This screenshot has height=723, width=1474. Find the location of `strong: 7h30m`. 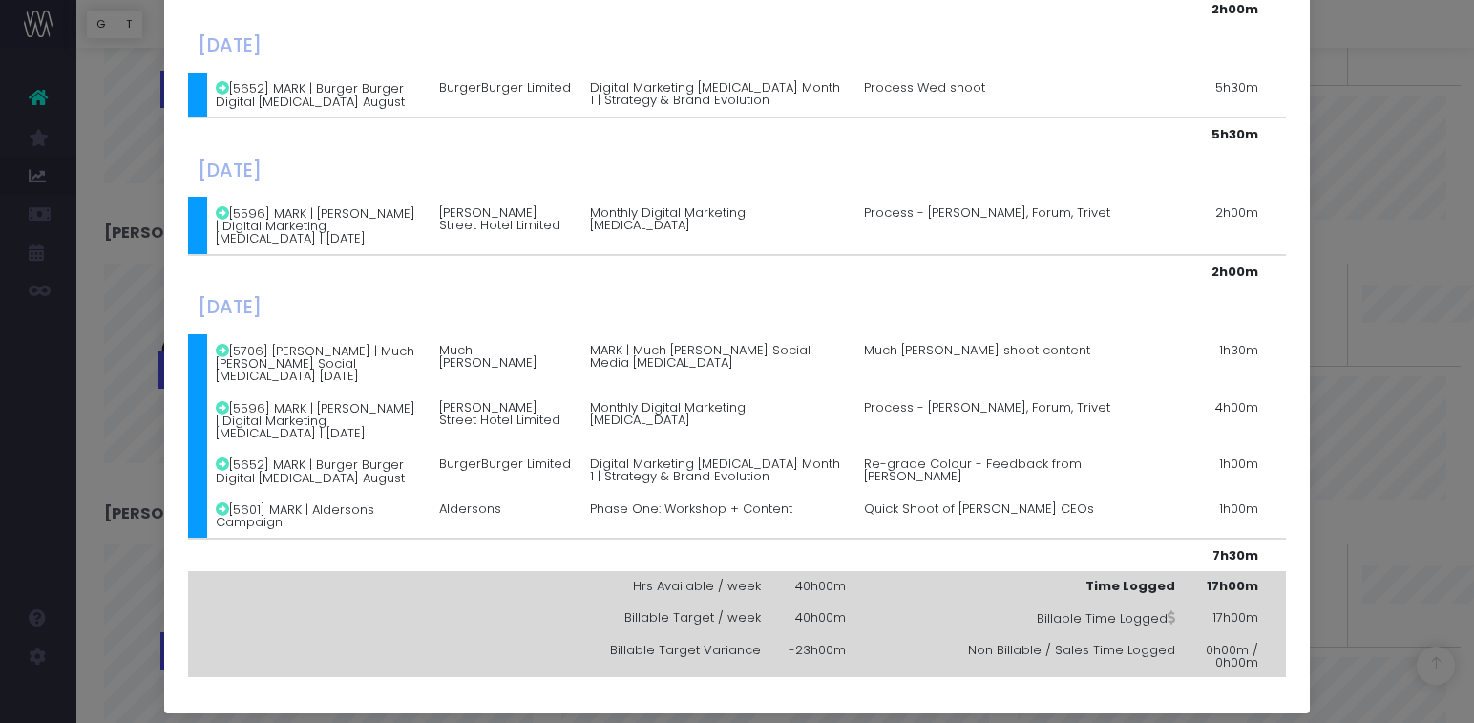

strong: 7h30m is located at coordinates (1235, 555).